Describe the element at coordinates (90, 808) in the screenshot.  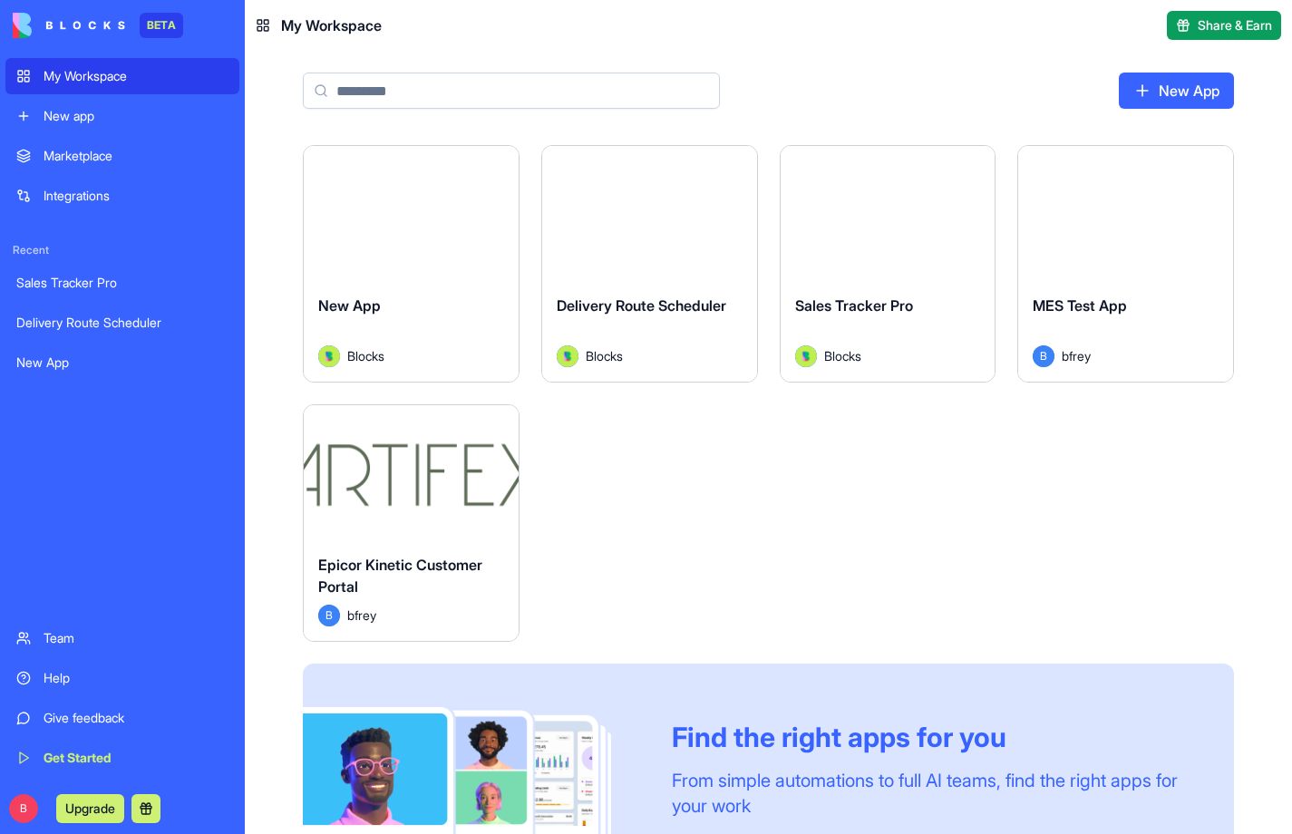
I see `a: Upgrade` at that location.